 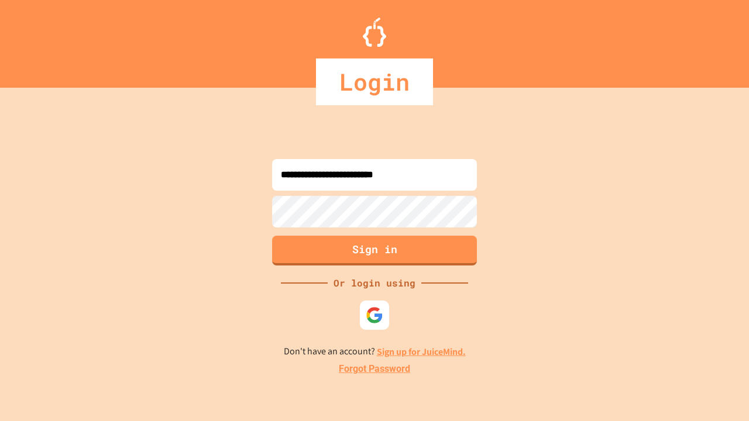 I want to click on img: Logo.svg, so click(x=374, y=32).